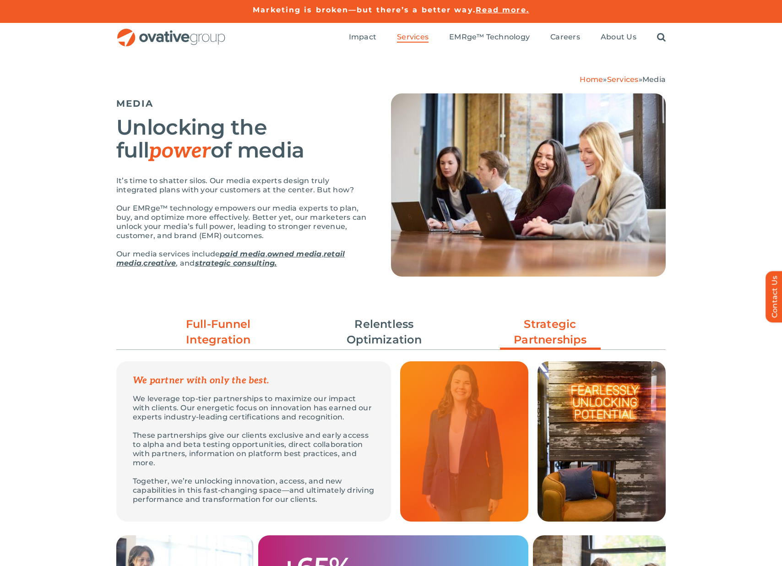  I want to click on h5: MEDIA, so click(242, 104).